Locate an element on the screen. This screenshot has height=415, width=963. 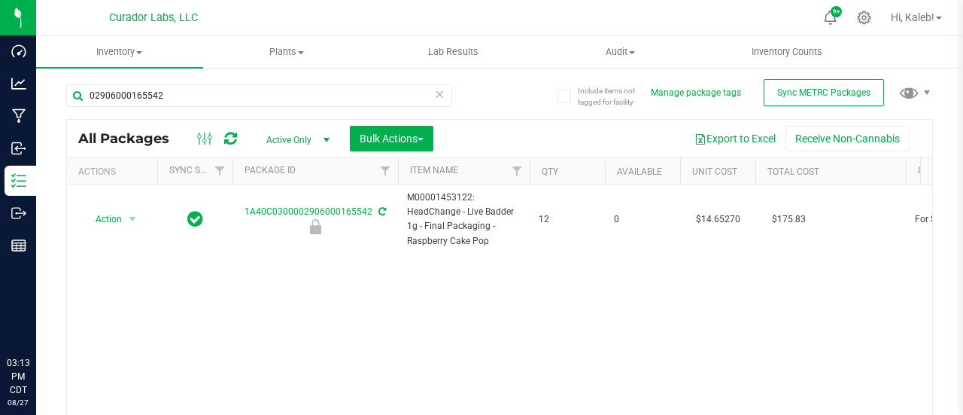
span: Include items not tagged for facility is located at coordinates (616, 96).